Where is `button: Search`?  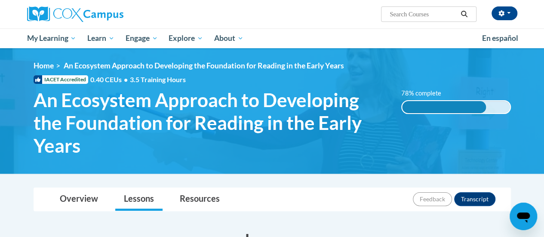
button: Search is located at coordinates (464, 14).